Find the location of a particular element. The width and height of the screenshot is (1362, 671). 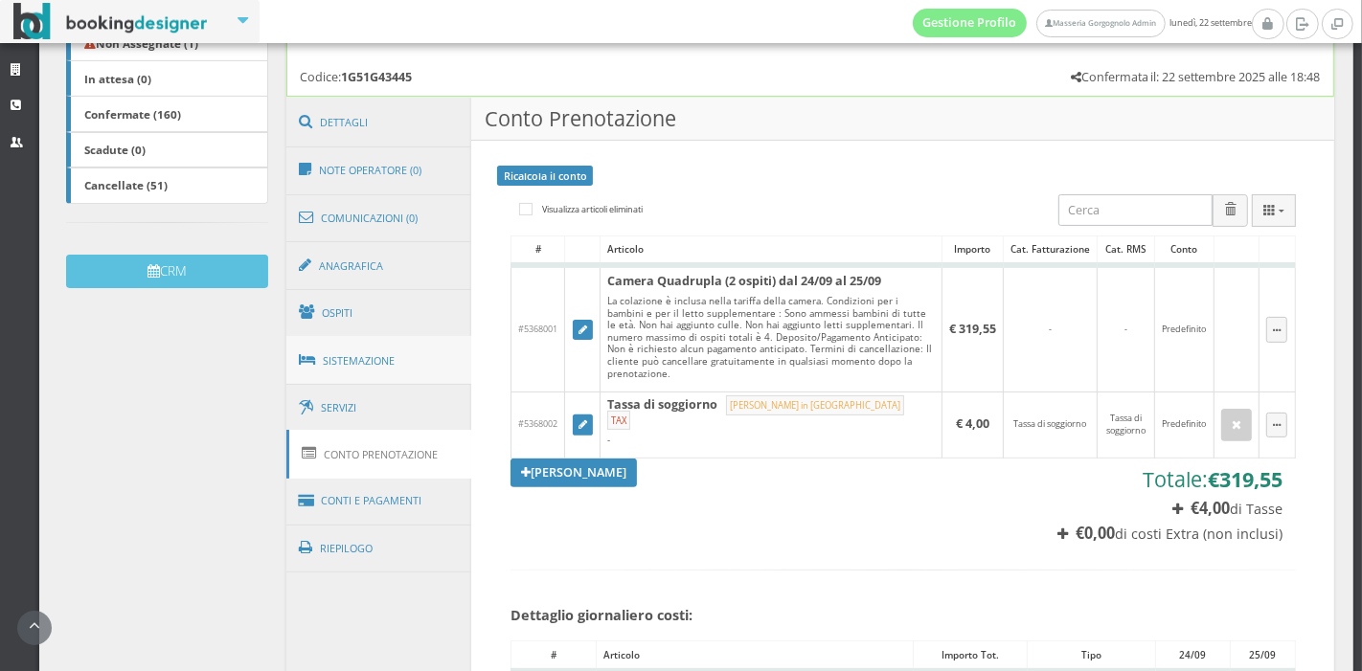

h4: di costi Extra (non inclusi) is located at coordinates (1164, 533).